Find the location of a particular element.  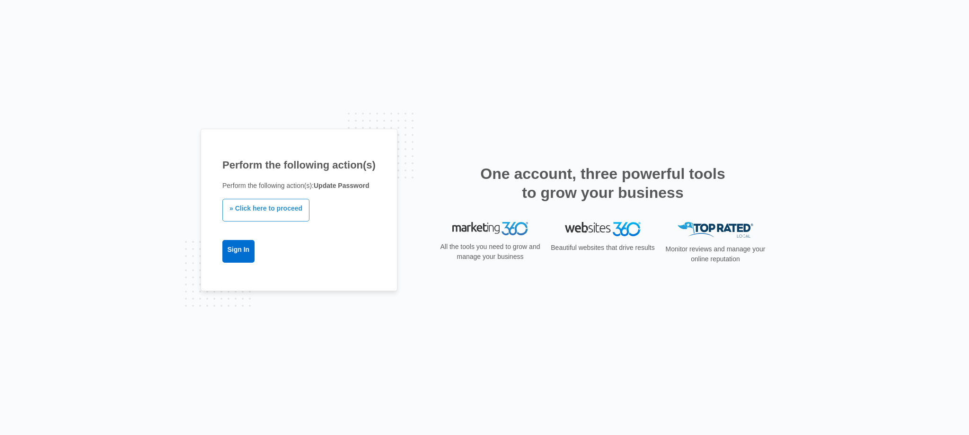

p: Beautiful websites that drive results is located at coordinates (603, 248).